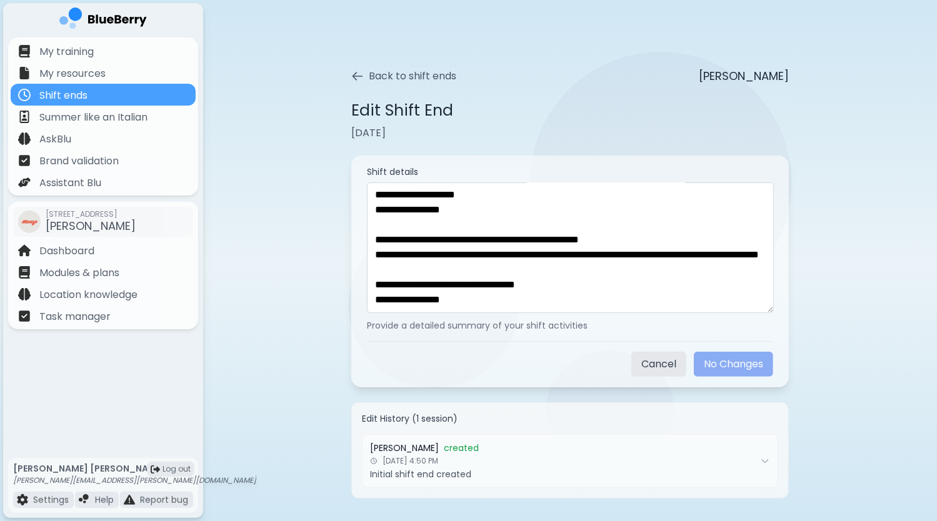 Image resolution: width=937 pixels, height=521 pixels. What do you see at coordinates (402, 110) in the screenshot?
I see `h1: Edit Shift End` at bounding box center [402, 110].